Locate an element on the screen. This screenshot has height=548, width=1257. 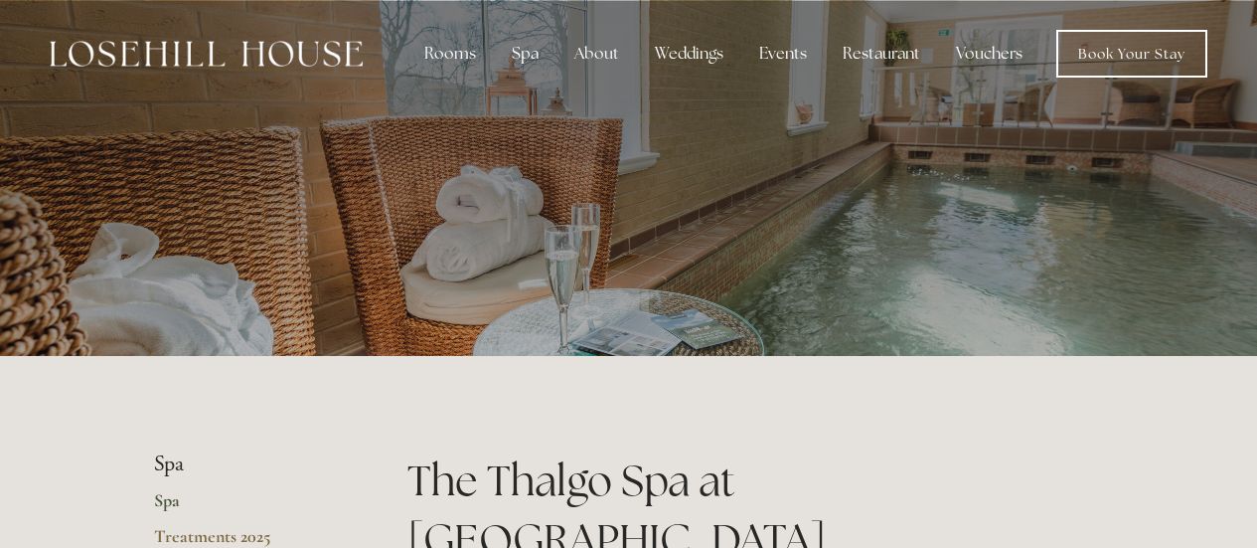
div: Events is located at coordinates (783, 54).